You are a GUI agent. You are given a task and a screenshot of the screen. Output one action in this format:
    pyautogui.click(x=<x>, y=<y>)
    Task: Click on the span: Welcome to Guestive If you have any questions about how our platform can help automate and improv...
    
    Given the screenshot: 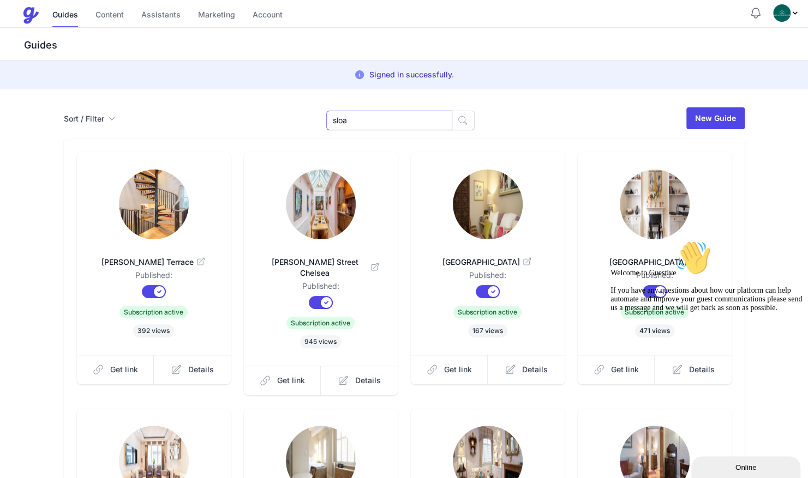 What is the action you would take?
    pyautogui.click(x=100, y=54)
    